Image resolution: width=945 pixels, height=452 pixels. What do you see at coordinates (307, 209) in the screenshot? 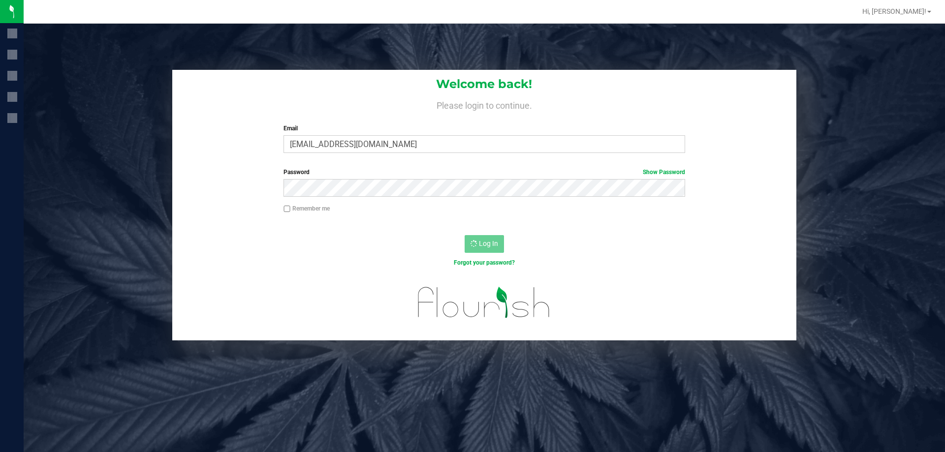
I see `label: Remember me` at bounding box center [307, 209].